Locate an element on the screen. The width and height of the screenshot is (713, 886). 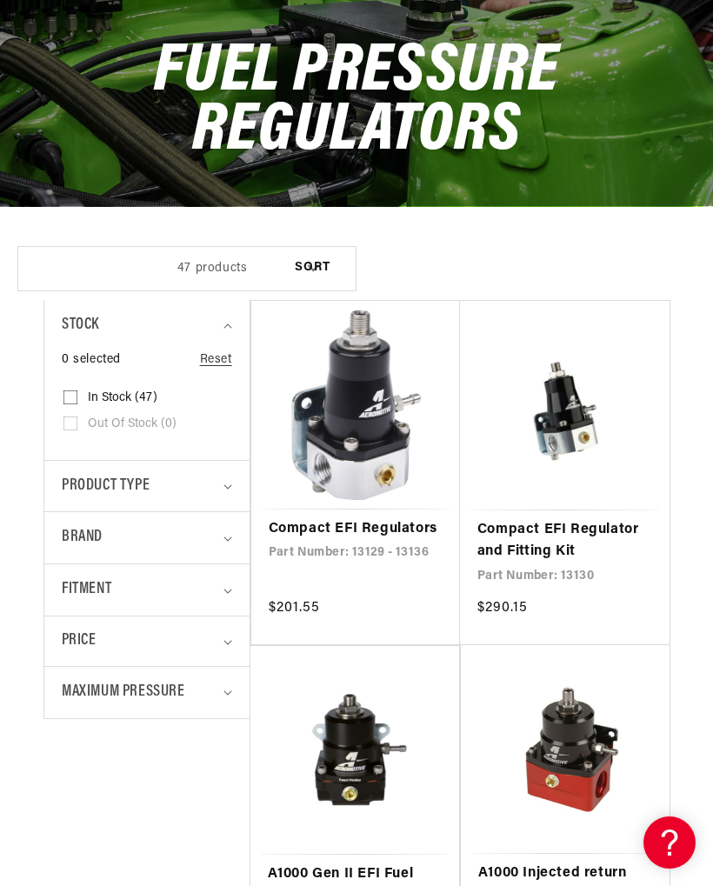
span: 47 products is located at coordinates (212, 268).